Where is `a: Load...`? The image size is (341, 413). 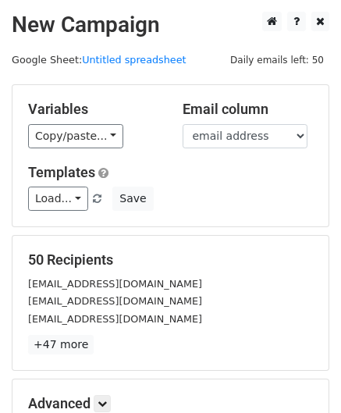
a: Load... is located at coordinates (58, 198).